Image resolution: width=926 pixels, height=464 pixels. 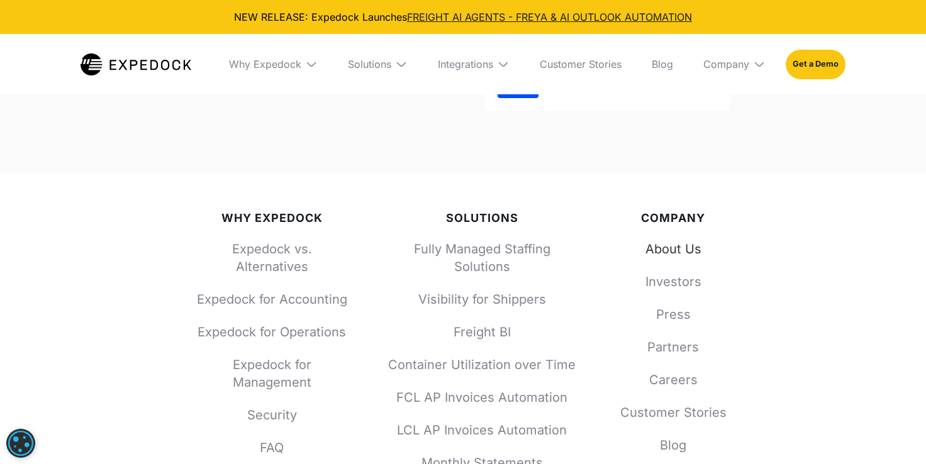 I want to click on a: Fully Managed Staffing Solutions, so click(x=482, y=258).